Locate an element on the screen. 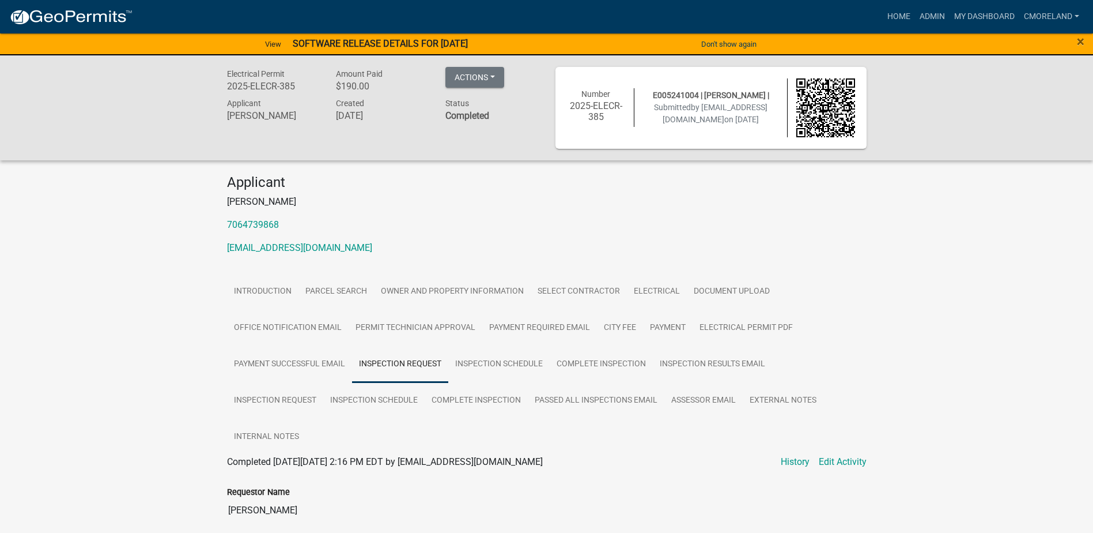  label: Requestor Name is located at coordinates (258, 492).